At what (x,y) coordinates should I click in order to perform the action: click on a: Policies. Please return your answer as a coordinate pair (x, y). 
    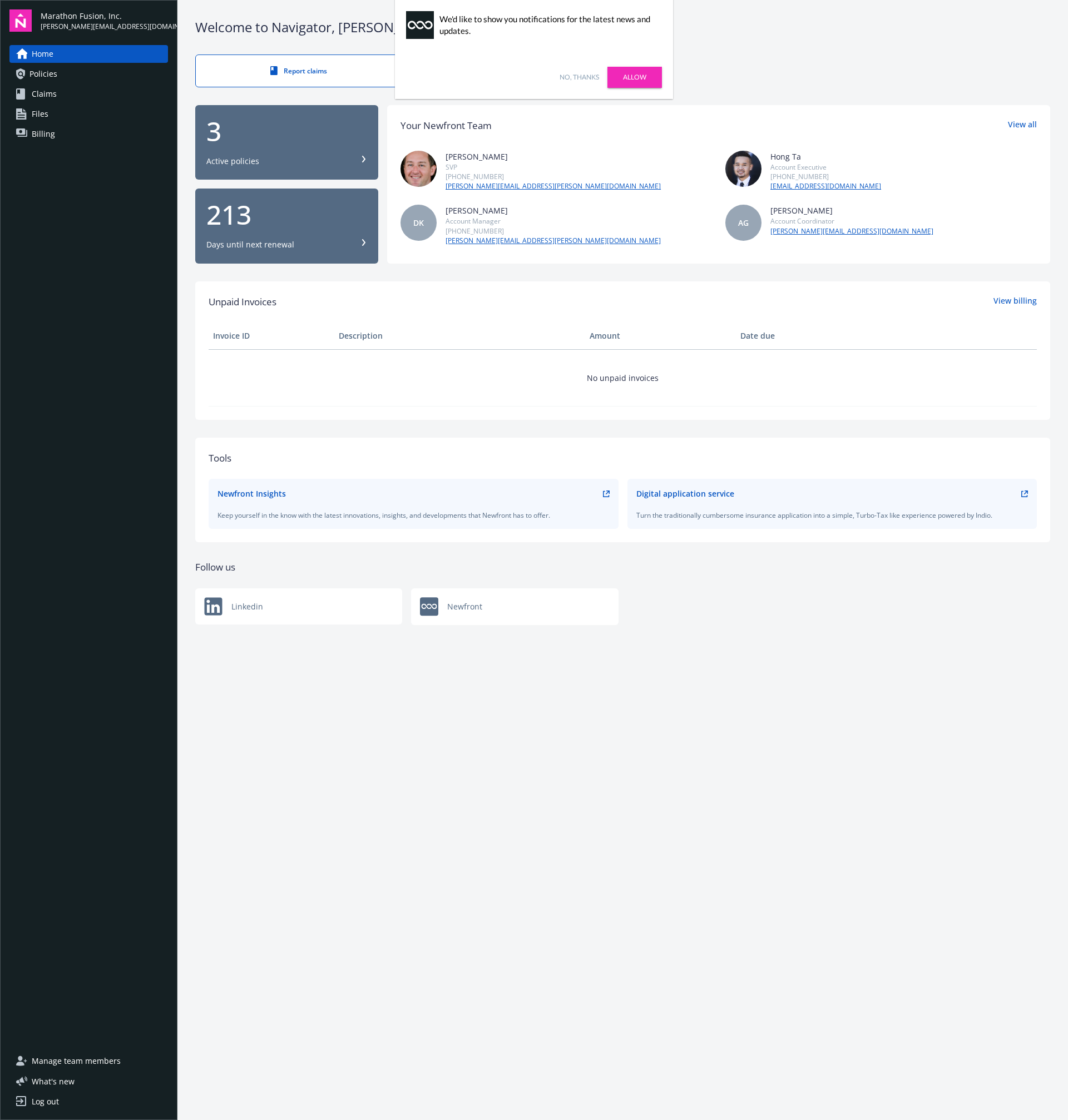
    Looking at the image, I should click on (89, 74).